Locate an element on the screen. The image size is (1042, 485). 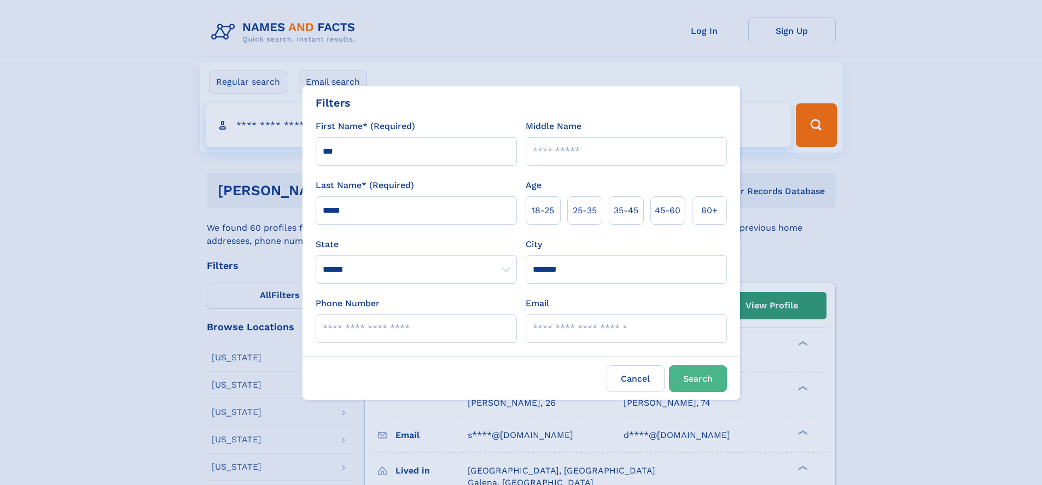
span: 35‑45 is located at coordinates (626, 211).